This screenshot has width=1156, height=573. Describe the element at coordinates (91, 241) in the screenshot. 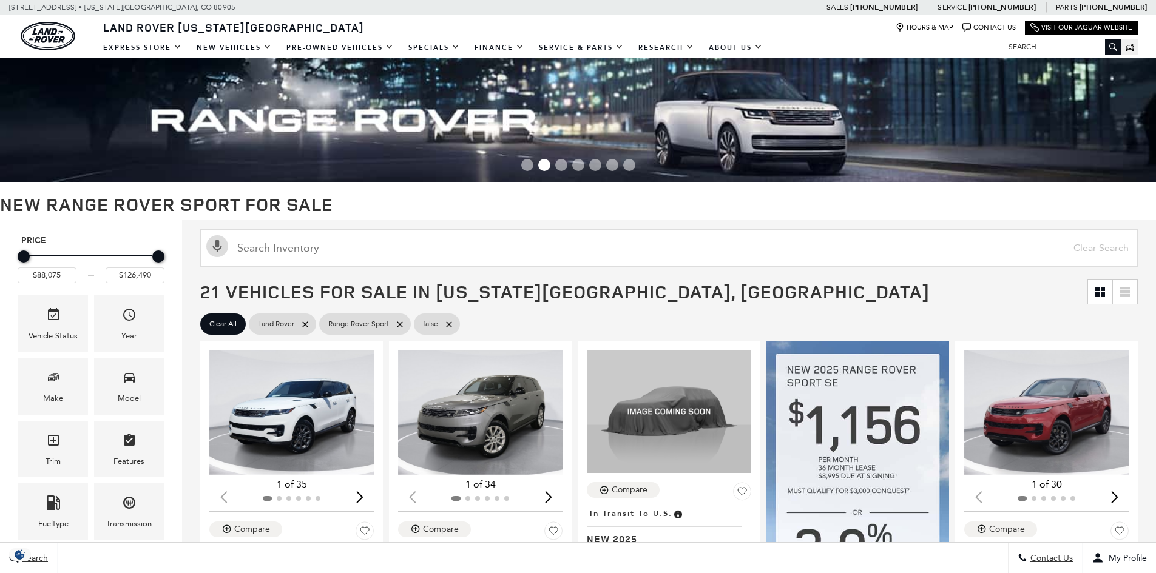

I see `h5: Price` at that location.